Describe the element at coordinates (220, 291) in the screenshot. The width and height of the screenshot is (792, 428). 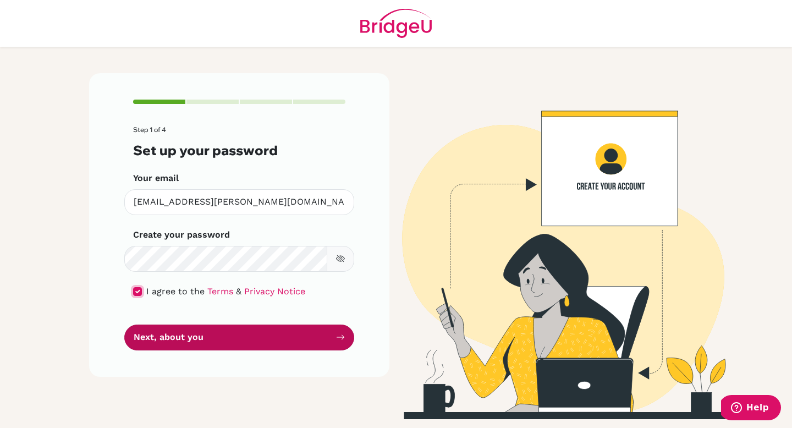
I see `a: Terms` at that location.